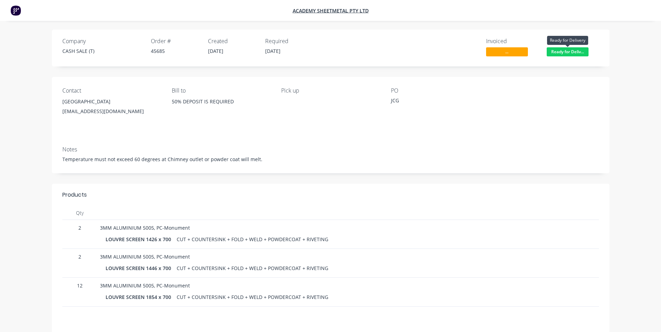  I want to click on div: Contact, so click(111, 91).